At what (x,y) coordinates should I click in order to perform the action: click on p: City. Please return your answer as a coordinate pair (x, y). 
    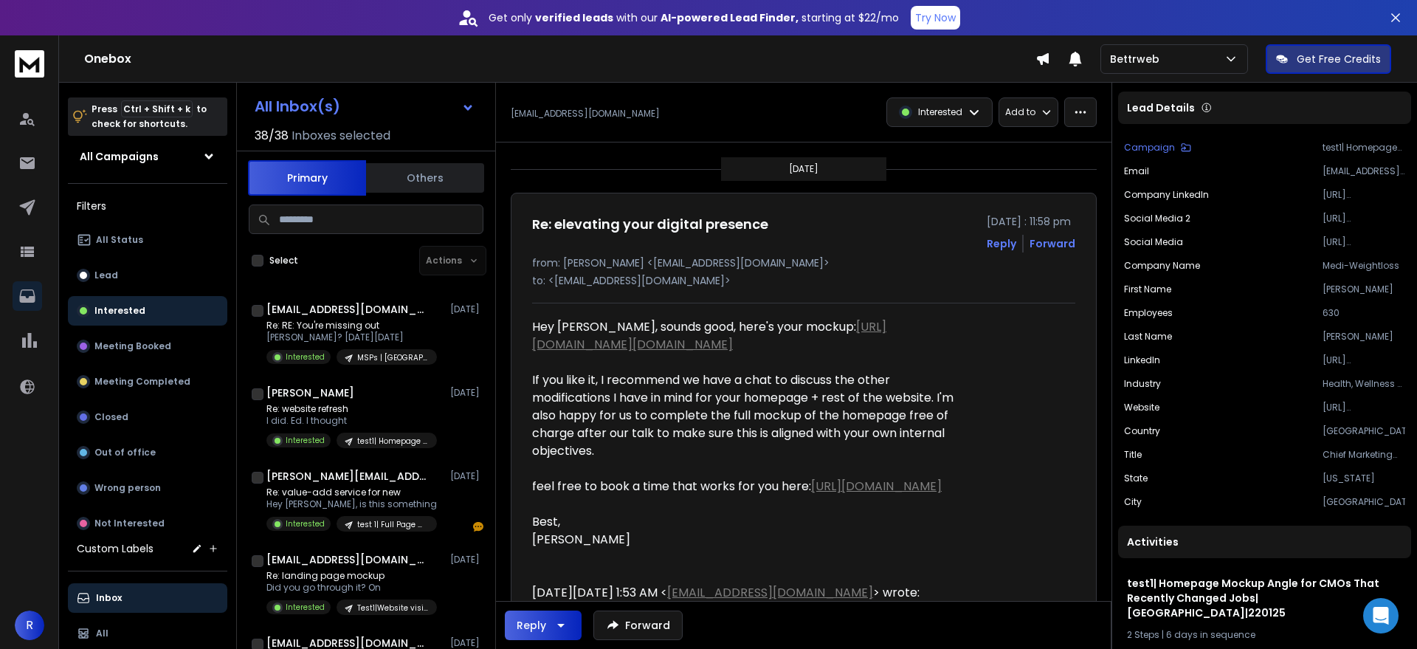
    Looking at the image, I should click on (1133, 502).